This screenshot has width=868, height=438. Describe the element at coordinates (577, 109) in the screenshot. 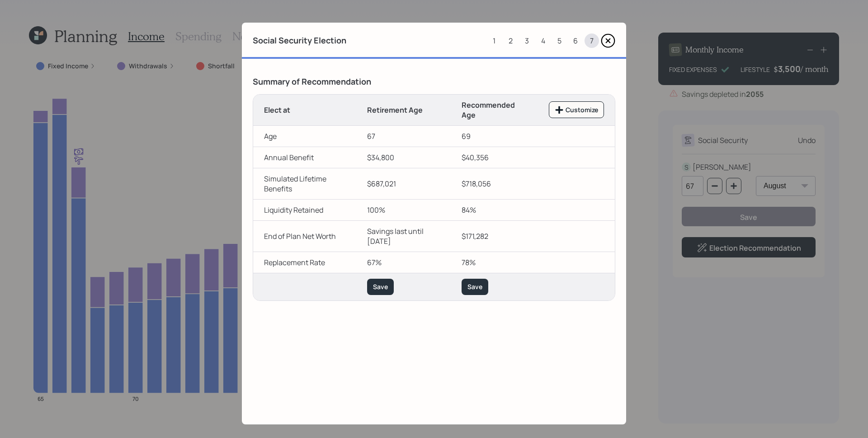

I see `button: Customize` at that location.